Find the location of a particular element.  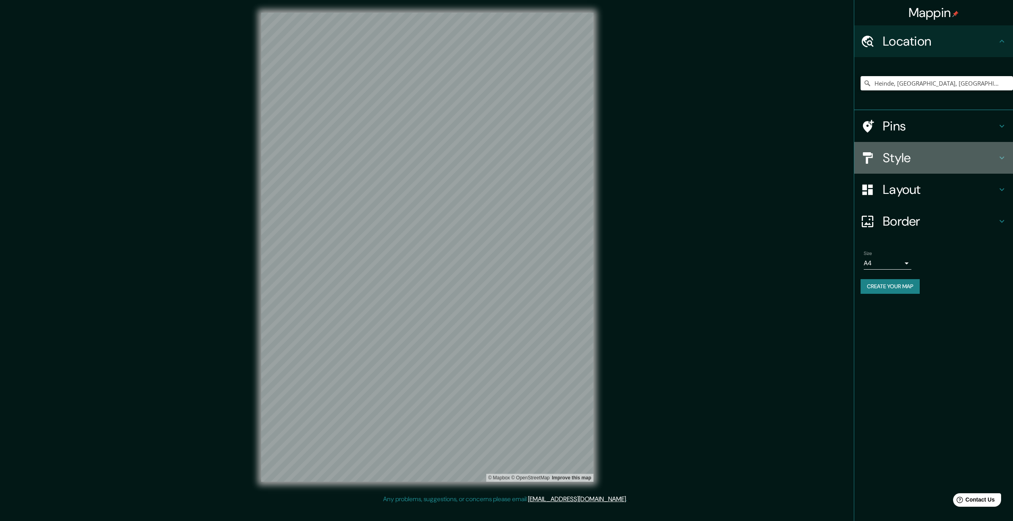

h4: Layout is located at coordinates (940, 190).